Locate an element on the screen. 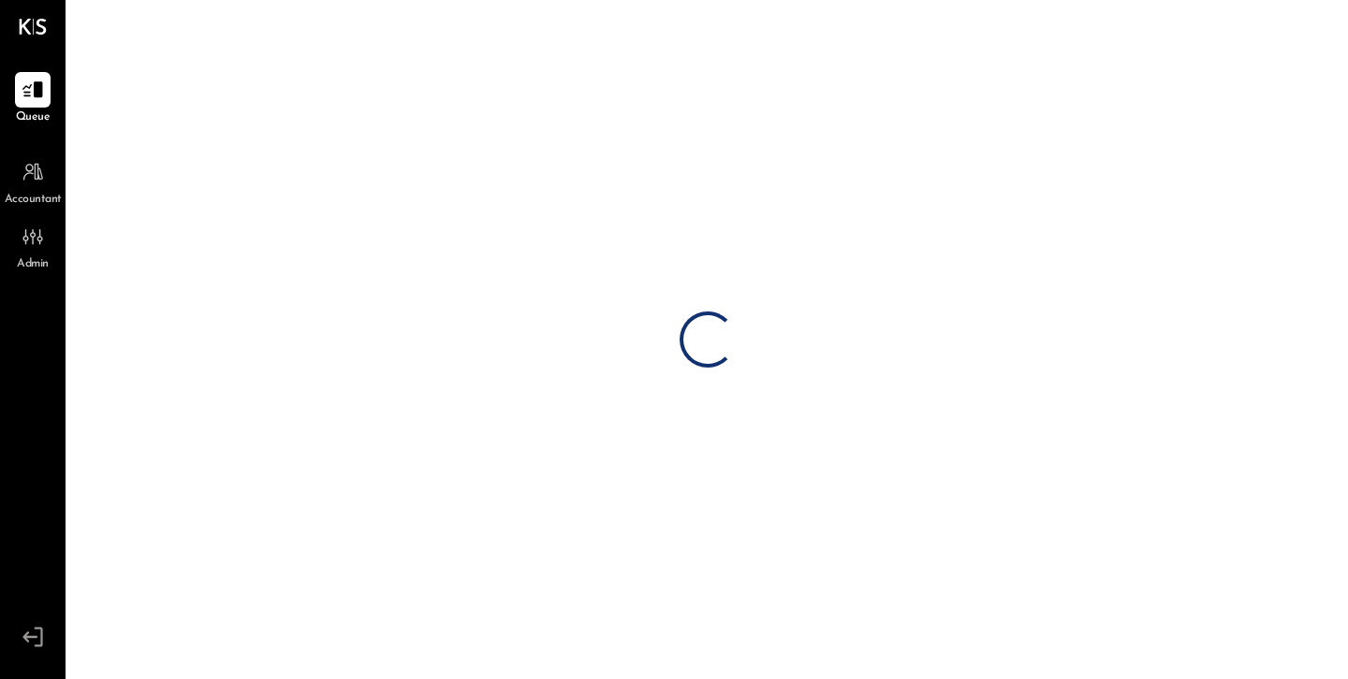 The height and width of the screenshot is (679, 1348). a: Accountant is located at coordinates (33, 182).